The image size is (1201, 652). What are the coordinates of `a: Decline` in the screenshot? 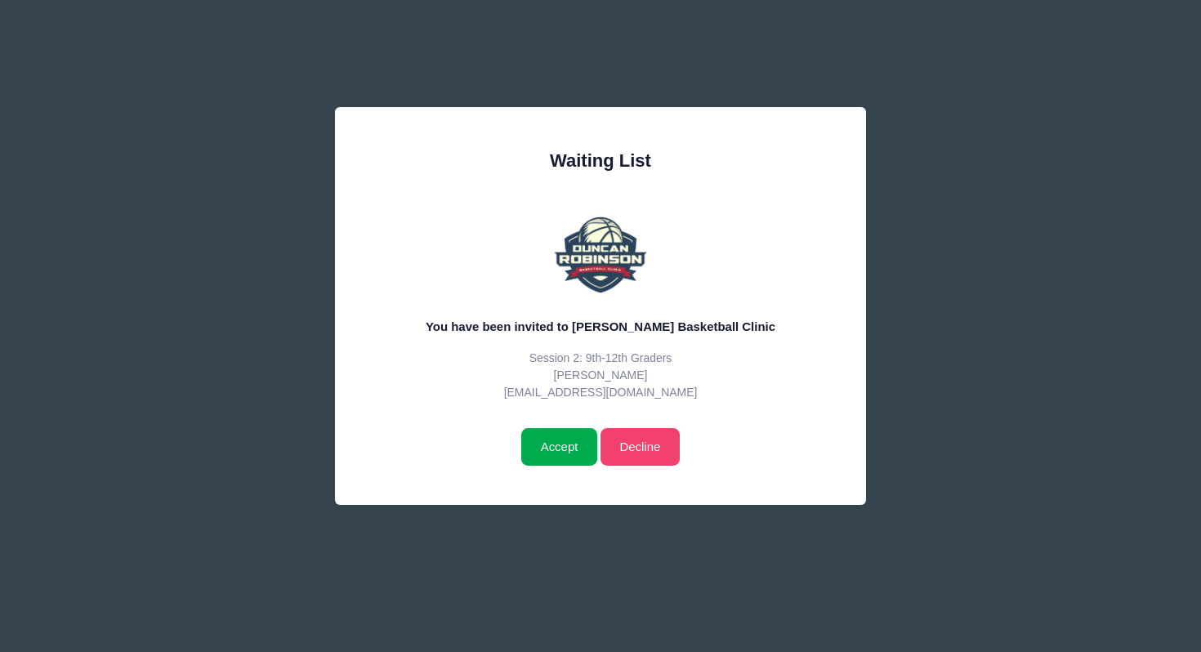 It's located at (640, 447).